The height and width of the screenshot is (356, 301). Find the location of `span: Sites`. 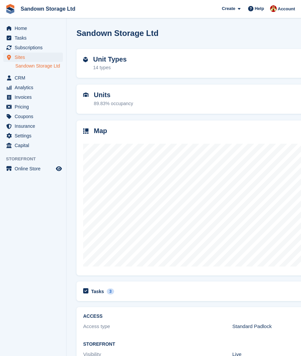

span: Sites is located at coordinates (35, 57).